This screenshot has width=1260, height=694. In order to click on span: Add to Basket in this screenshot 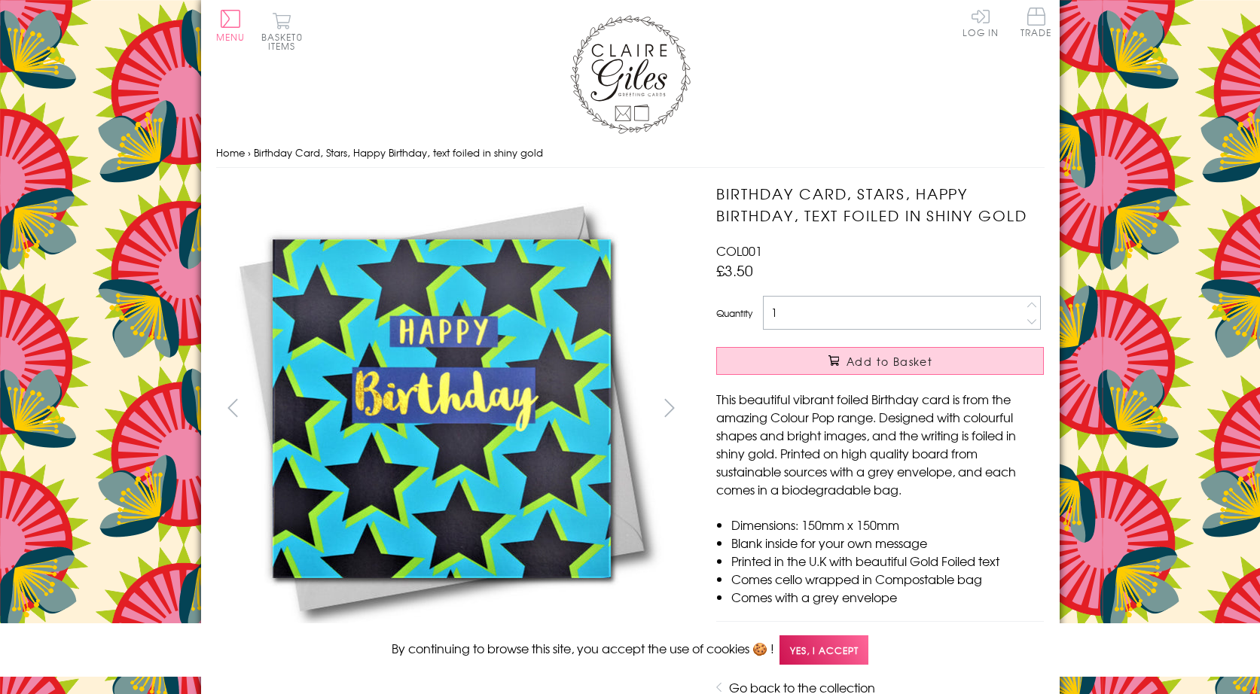, I will do `click(889, 361)`.